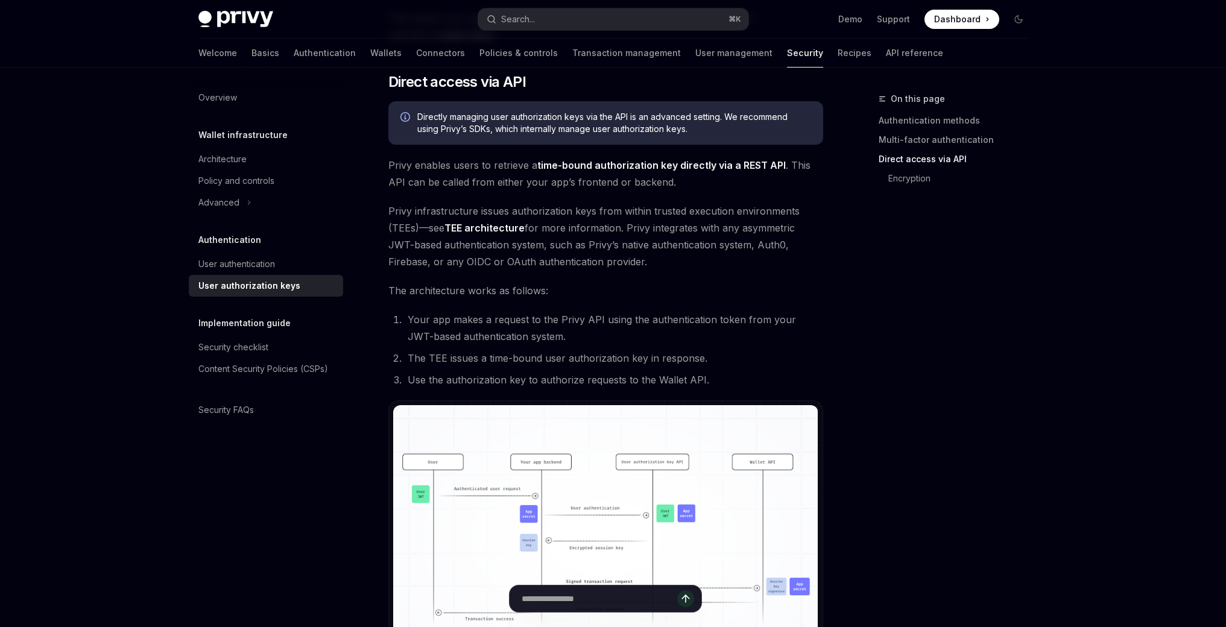  What do you see at coordinates (962, 19) in the screenshot?
I see `a: Dashboard` at bounding box center [962, 19].